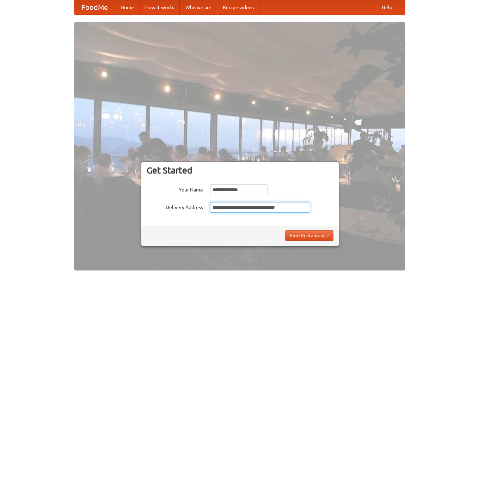 The width and height of the screenshot is (479, 499). What do you see at coordinates (309, 235) in the screenshot?
I see `button: Find Restaurants!` at bounding box center [309, 235].